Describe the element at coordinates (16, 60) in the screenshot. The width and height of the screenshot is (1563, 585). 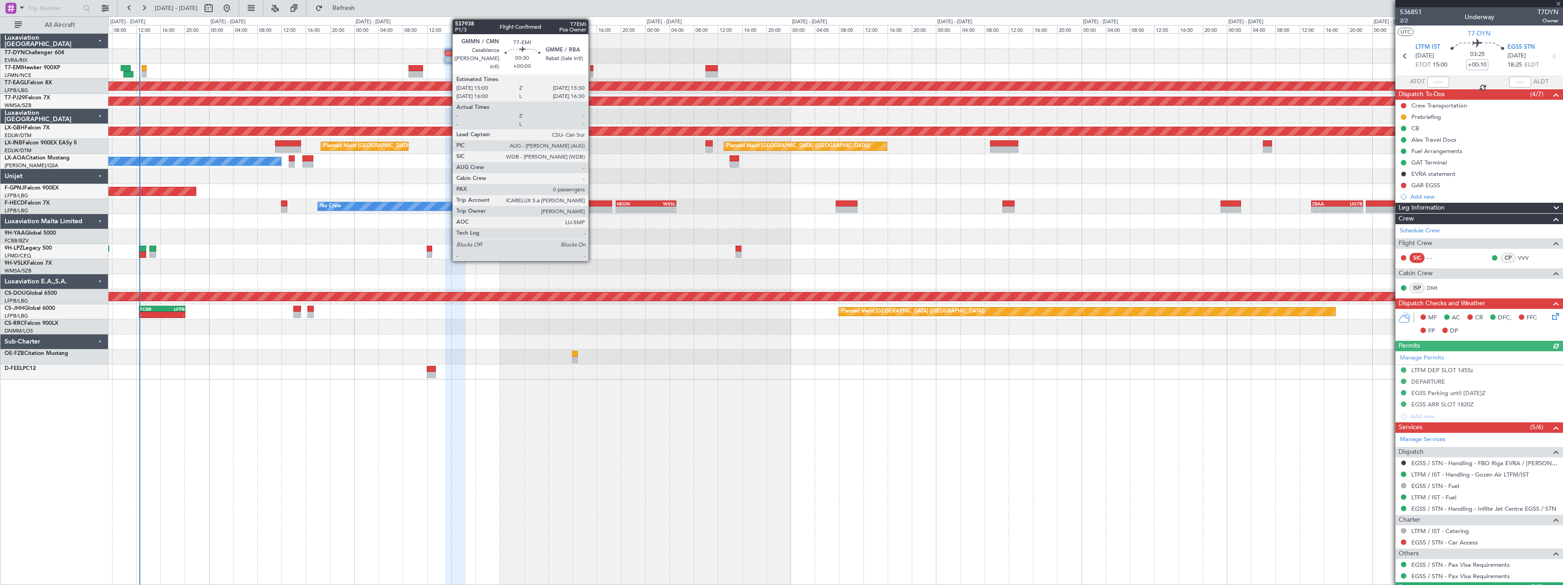
I see `a: EVRA/RIX` at that location.